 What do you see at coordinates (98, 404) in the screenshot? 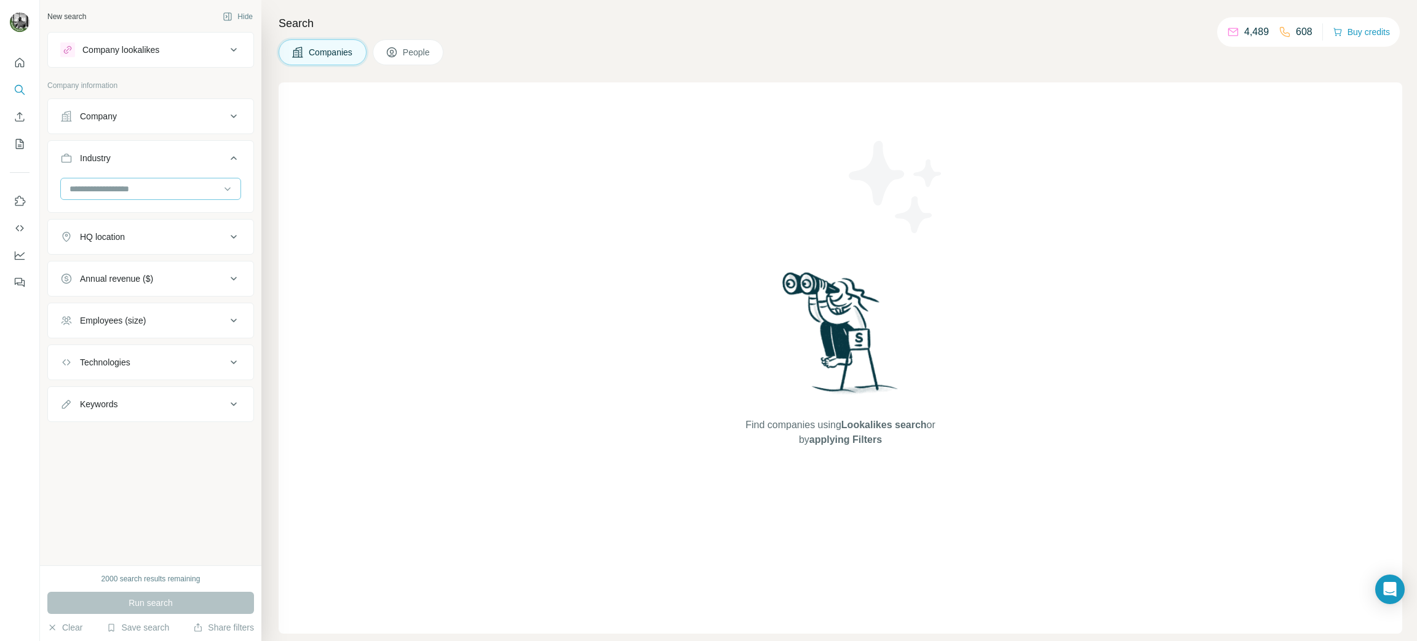
I see `div: Keywords` at bounding box center [98, 404].